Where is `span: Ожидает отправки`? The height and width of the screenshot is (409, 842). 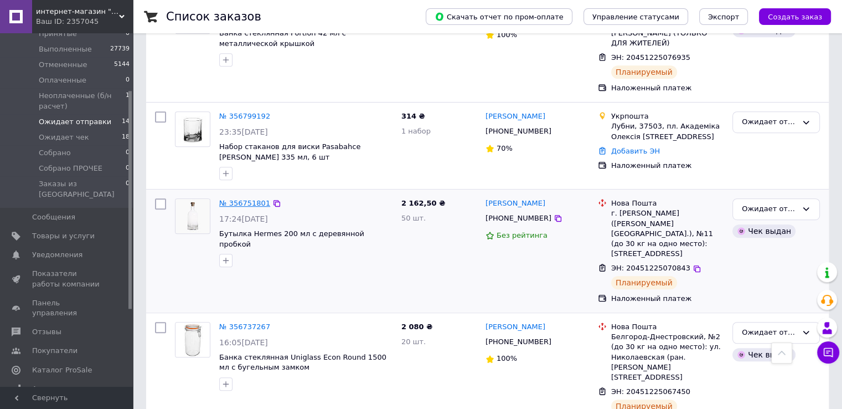 span: Ожидает отправки is located at coordinates (75, 122).